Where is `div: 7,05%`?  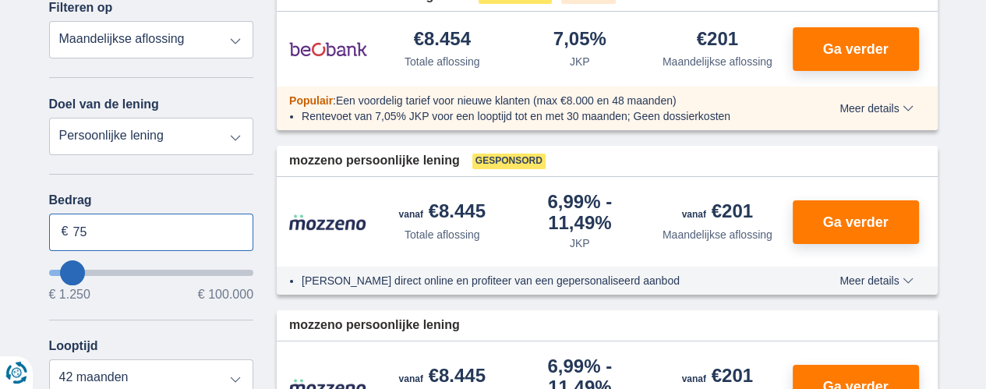 div: 7,05% is located at coordinates (580, 40).